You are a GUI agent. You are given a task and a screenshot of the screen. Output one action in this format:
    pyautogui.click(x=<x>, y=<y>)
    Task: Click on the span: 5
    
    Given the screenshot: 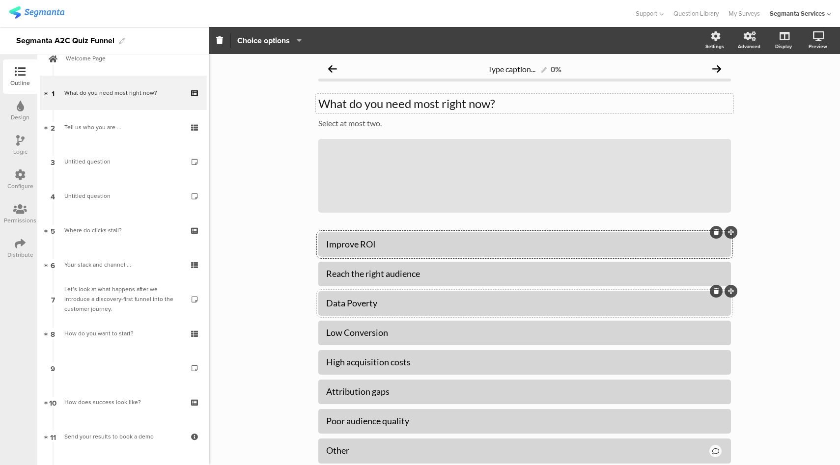 What is the action you would take?
    pyautogui.click(x=53, y=230)
    